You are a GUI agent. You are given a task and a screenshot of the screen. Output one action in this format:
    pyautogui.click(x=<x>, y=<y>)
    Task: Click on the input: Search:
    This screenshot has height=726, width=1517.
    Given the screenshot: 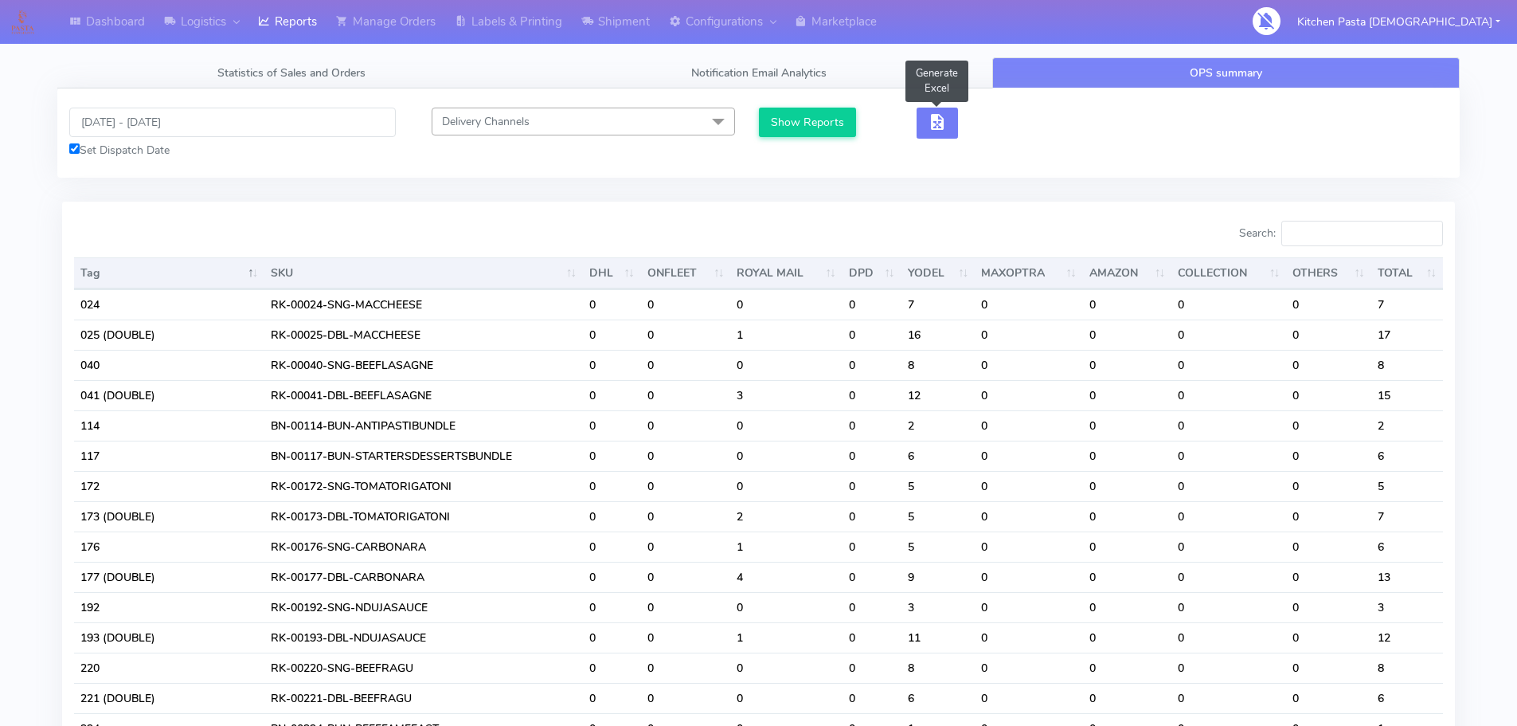 What is the action you would take?
    pyautogui.click(x=1362, y=233)
    